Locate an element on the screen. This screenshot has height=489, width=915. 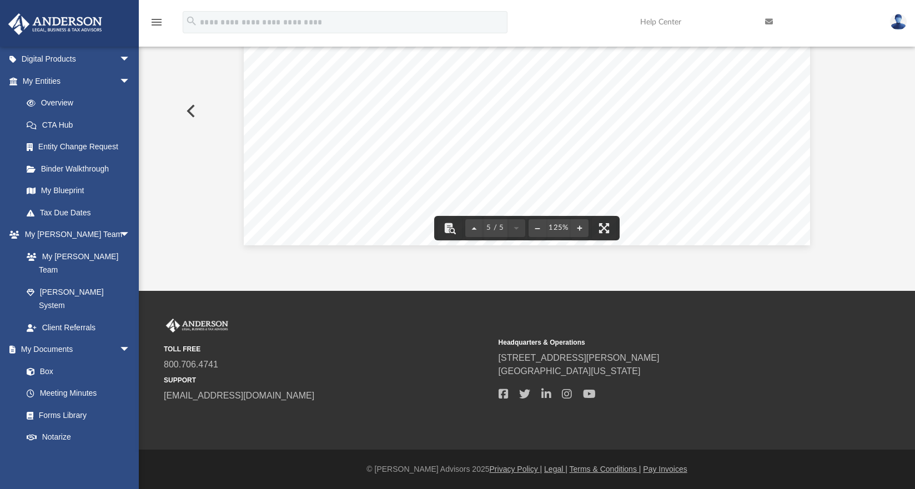
span: 5 / 5 is located at coordinates (495, 228).